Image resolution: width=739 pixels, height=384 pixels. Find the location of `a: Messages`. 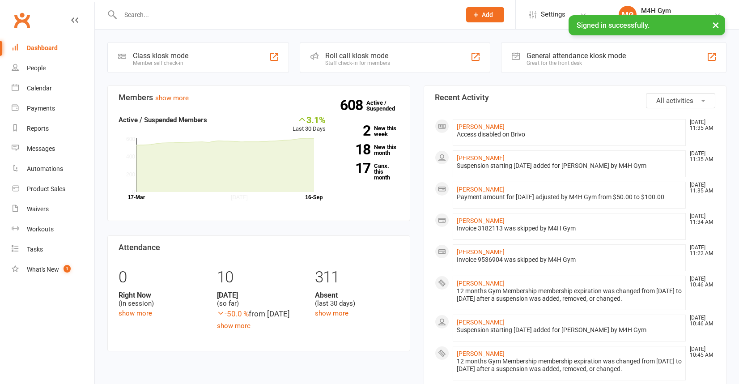

a: Messages is located at coordinates (53, 149).